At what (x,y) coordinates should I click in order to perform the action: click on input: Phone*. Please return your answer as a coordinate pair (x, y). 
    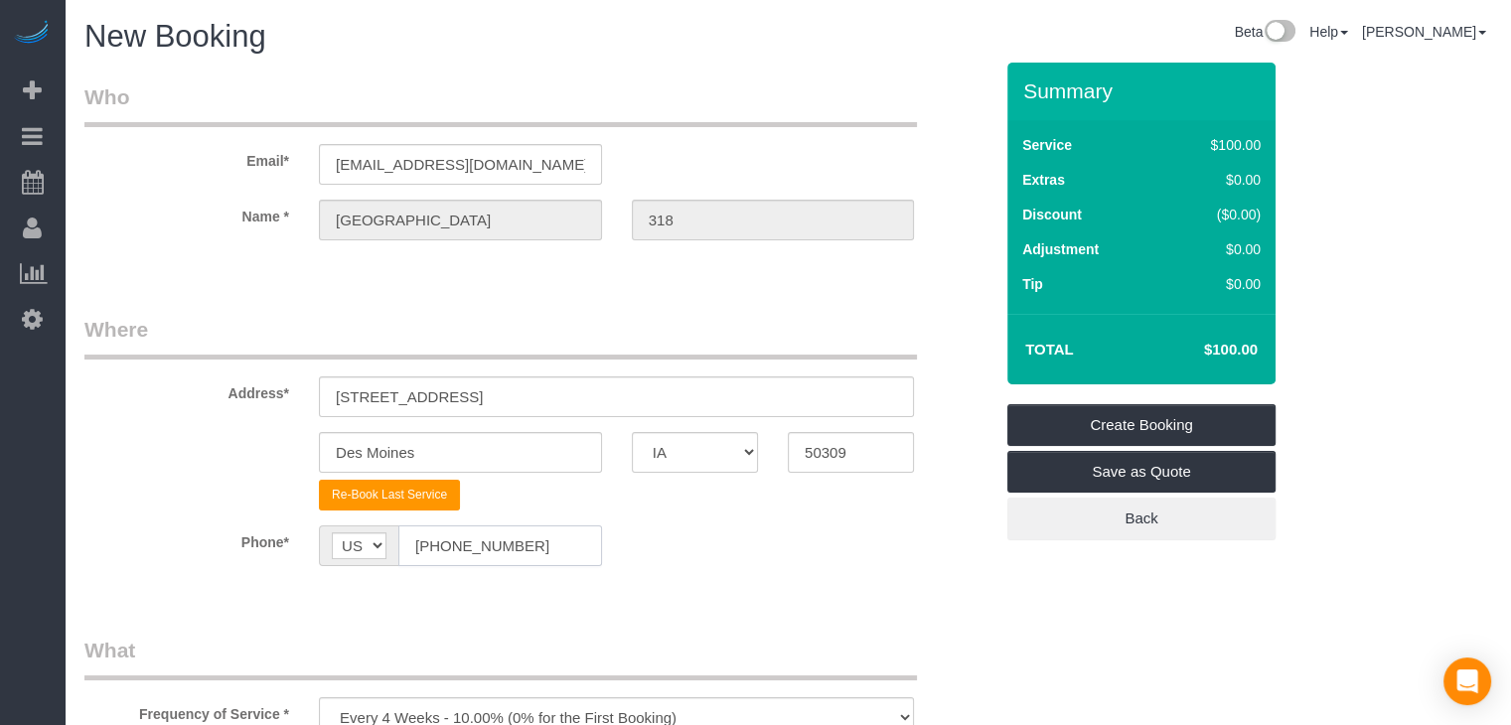
    Looking at the image, I should click on (500, 545).